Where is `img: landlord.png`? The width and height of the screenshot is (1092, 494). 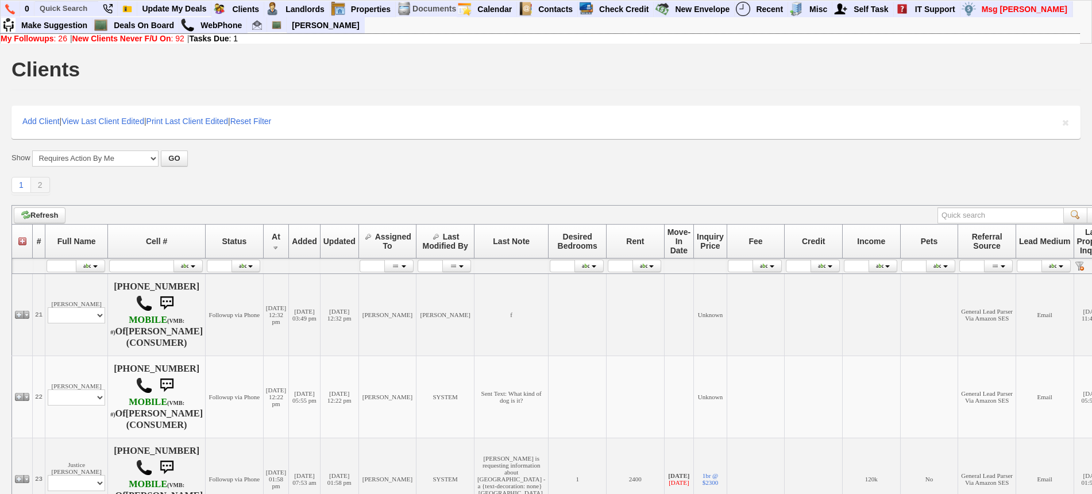
img: landlord.png is located at coordinates (272, 9).